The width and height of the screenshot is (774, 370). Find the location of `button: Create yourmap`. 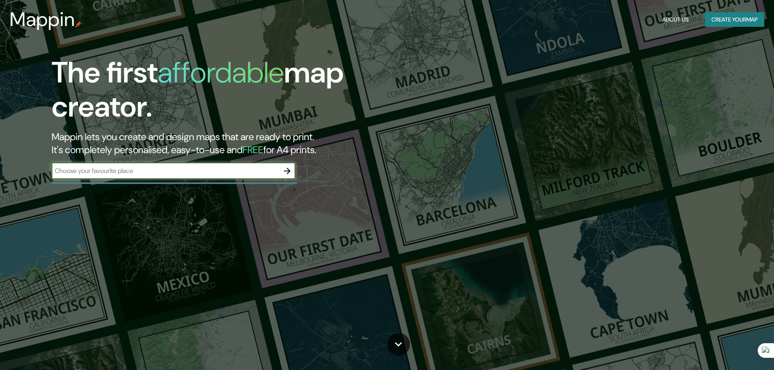

button: Create yourmap is located at coordinates (734, 19).